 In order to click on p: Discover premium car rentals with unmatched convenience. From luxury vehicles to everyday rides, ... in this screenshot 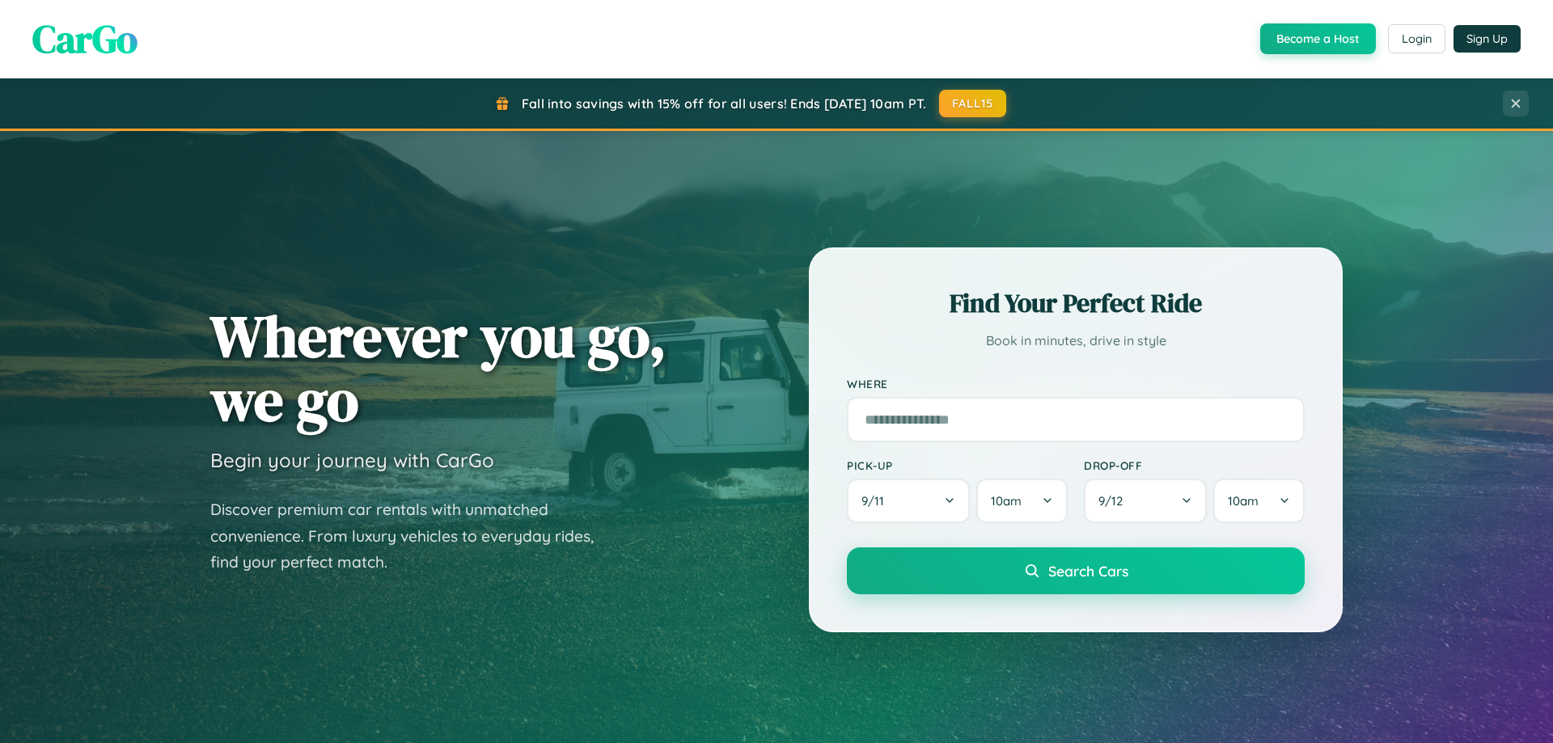, I will do `click(413, 536)`.